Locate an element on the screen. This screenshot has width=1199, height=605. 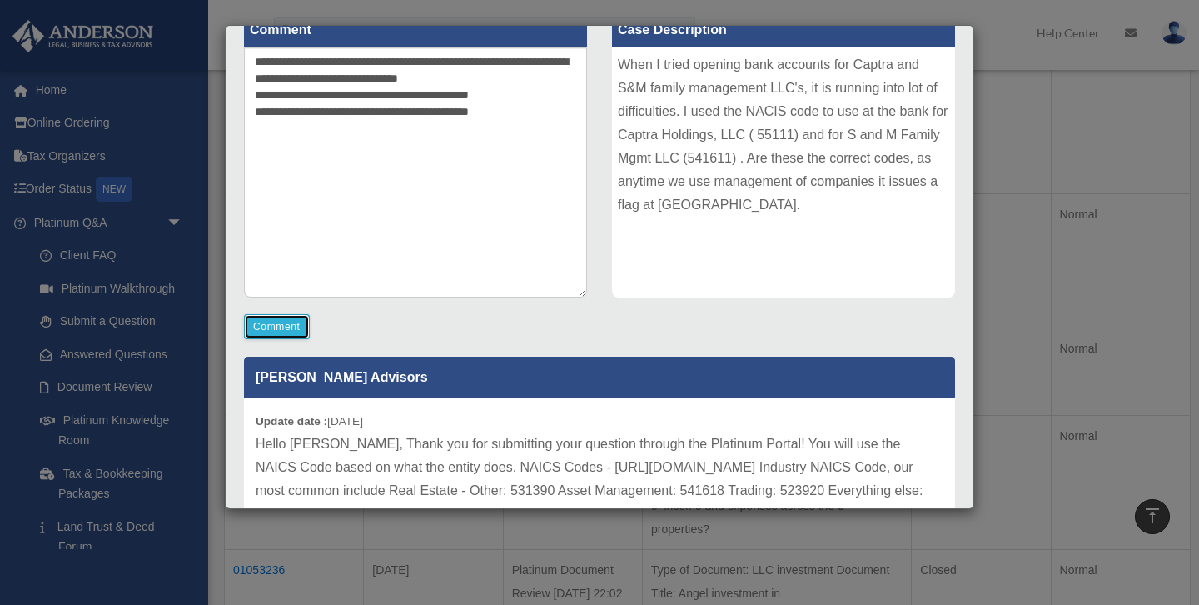
div: When I tried opening bank accounts for Captra and S&M family management LLC's, it is running into... is located at coordinates (784, 172).